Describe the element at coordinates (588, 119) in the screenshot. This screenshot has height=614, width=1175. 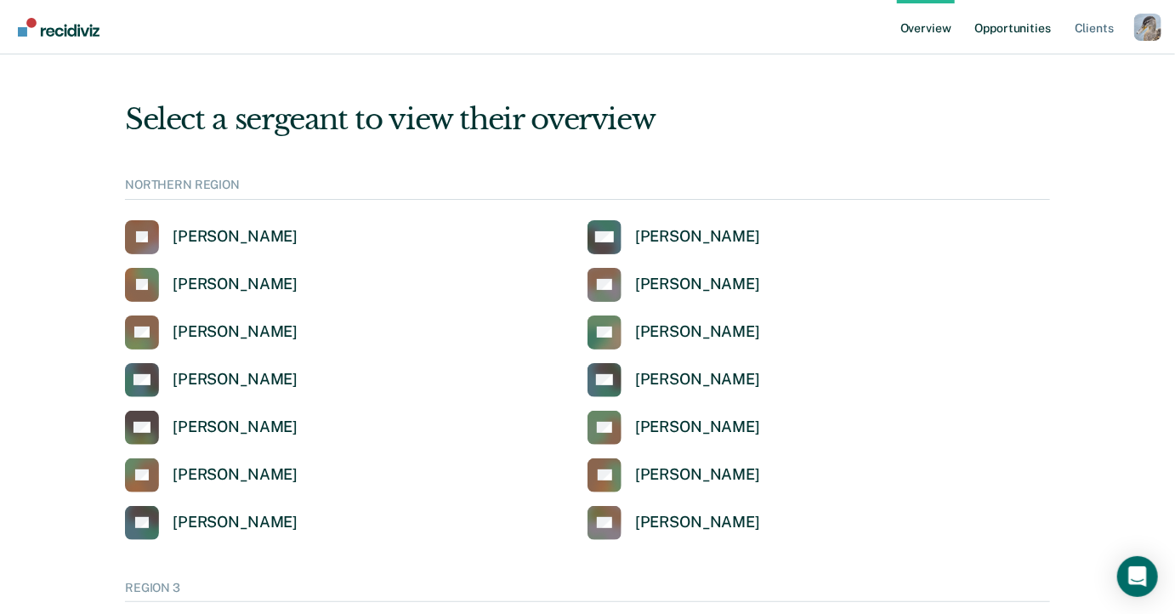
I see `div: Select a sergeant to view their overview` at that location.